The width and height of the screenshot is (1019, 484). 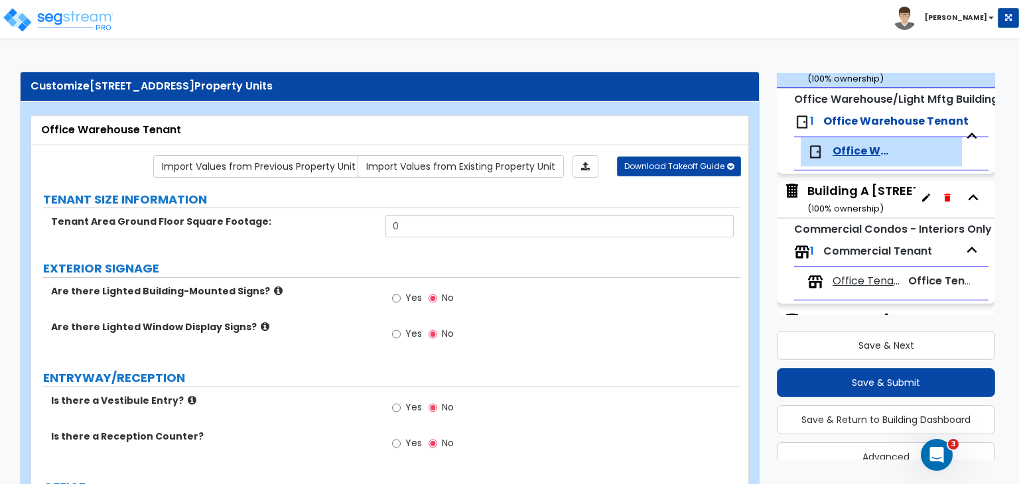 I want to click on a: Import the dynamic attribute values from previous properties., so click(x=259, y=167).